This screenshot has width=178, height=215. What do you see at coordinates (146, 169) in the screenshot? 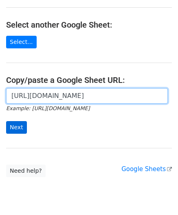
I see `a: Google Sheets` at bounding box center [146, 169].